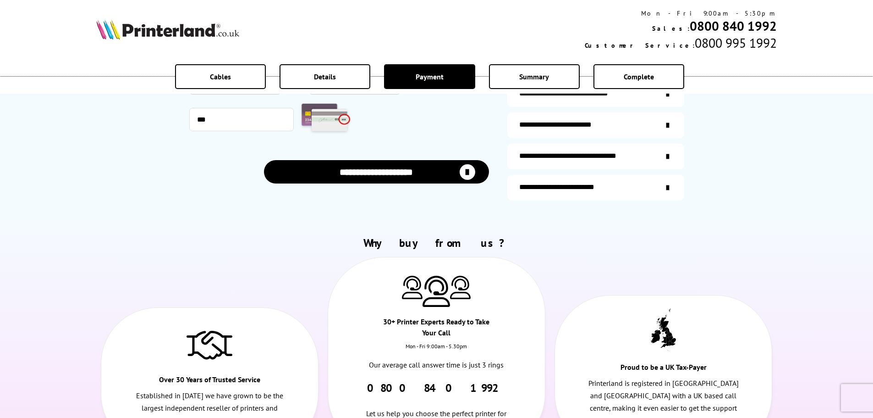  Describe the element at coordinates (210, 381) in the screenshot. I see `div: Over 30 Years of Trusted Service` at that location.